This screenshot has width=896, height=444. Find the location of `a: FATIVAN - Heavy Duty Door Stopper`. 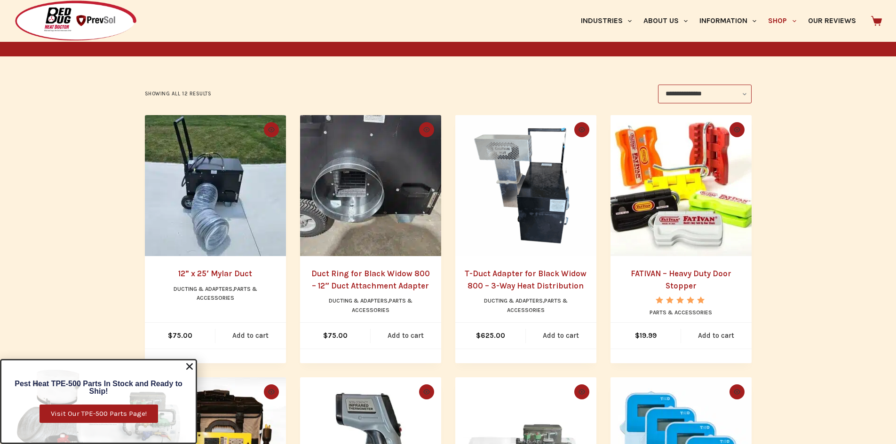

a: FATIVAN - Heavy Duty Door Stopper is located at coordinates (681, 186).